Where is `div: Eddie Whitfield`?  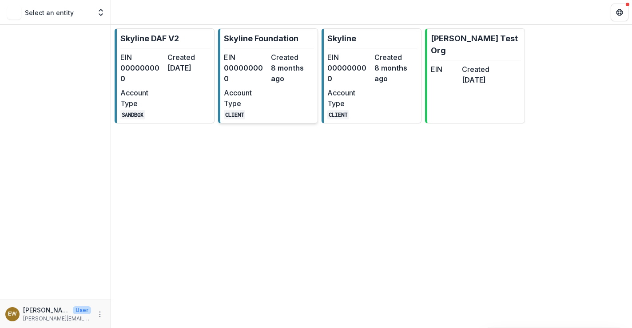
div: Eddie Whitfield is located at coordinates (12, 314).